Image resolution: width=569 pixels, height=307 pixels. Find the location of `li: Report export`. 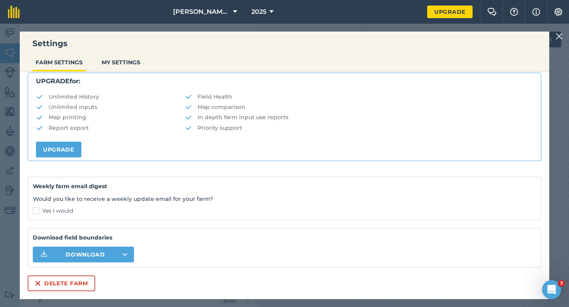

li: Report export is located at coordinates (110, 128).